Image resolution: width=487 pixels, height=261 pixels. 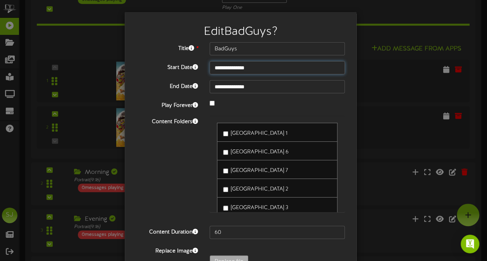 What do you see at coordinates (167, 47) in the screenshot?
I see `label: Title` at bounding box center [167, 47].